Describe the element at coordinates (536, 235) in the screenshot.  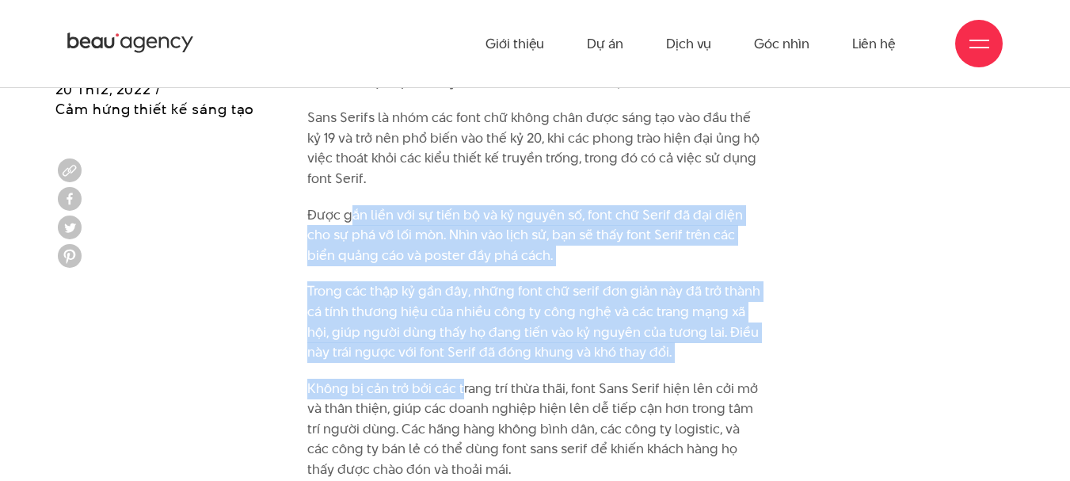
I see `p: Được gắn liền với sự tiến bộ và kỷ nguyên số, font chữ Serif đã đại diện cho sự phá vỡ lối mòn. N...` at that location.